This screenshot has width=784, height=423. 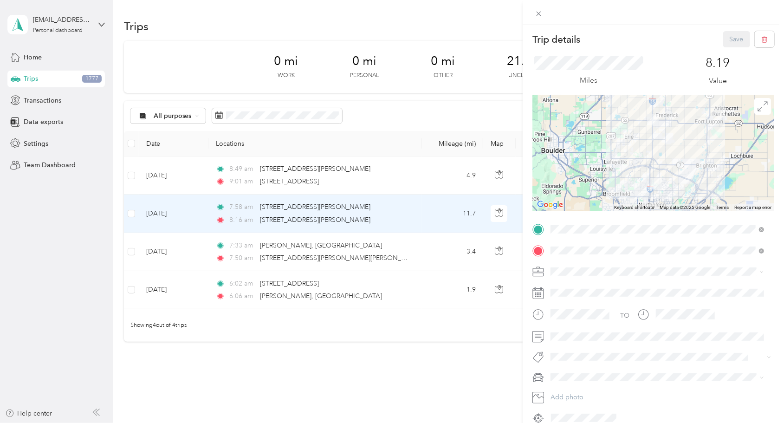 What do you see at coordinates (685, 207) in the screenshot?
I see `span: Map data ©2025 Google` at bounding box center [685, 207].